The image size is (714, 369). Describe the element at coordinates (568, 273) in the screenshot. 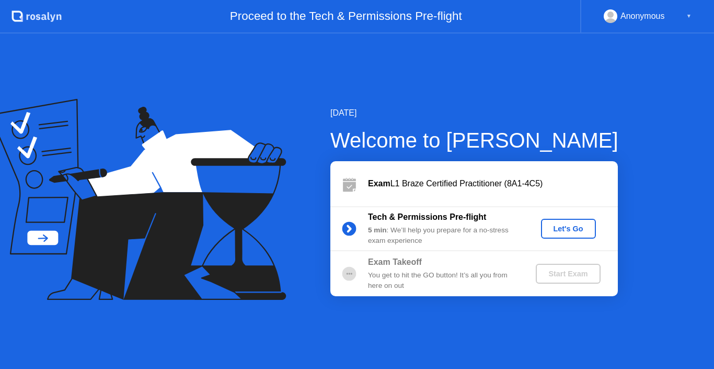

I see `div: Start Exam` at that location.